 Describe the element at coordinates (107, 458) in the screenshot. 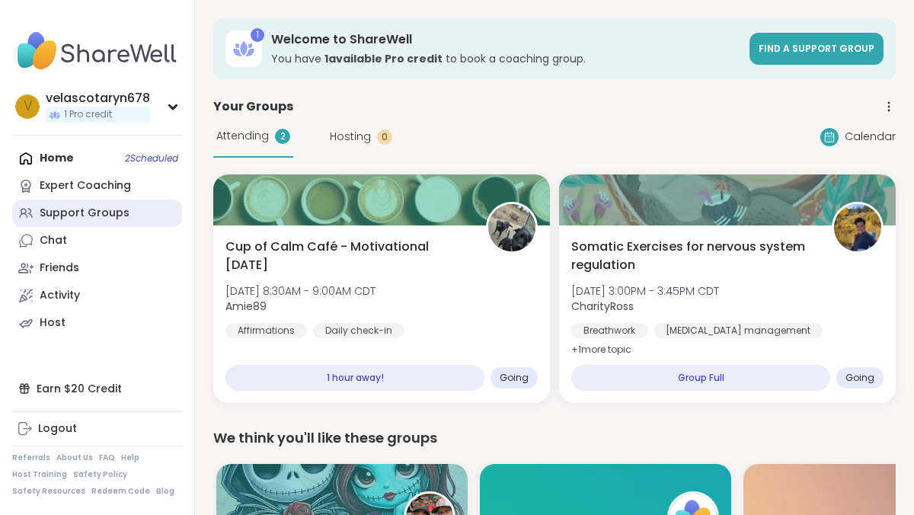

I see `a: FAQ` at that location.